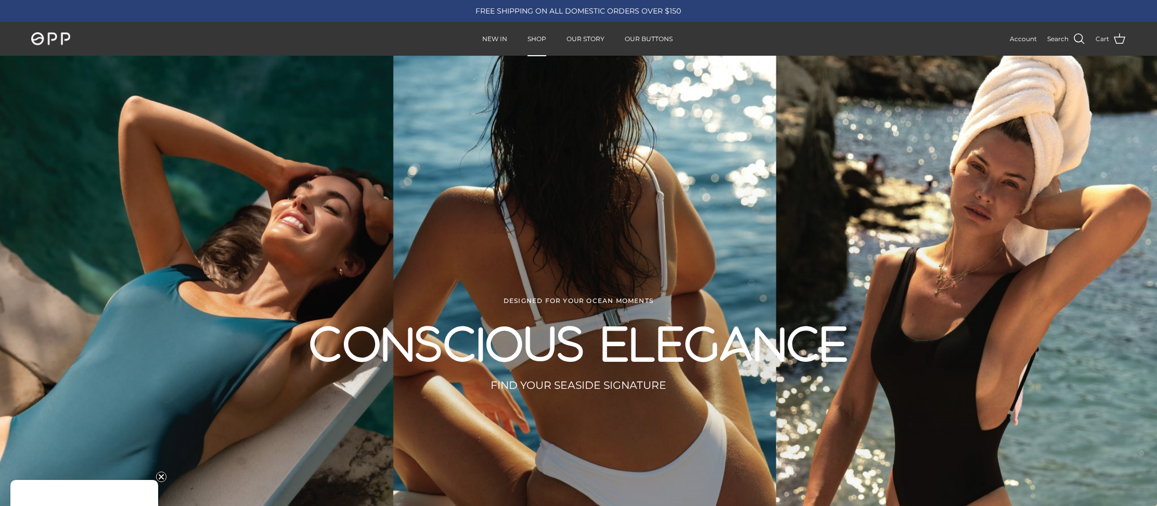 Image resolution: width=1157 pixels, height=506 pixels. What do you see at coordinates (495, 39) in the screenshot?
I see `a: NEW IN` at bounding box center [495, 39].